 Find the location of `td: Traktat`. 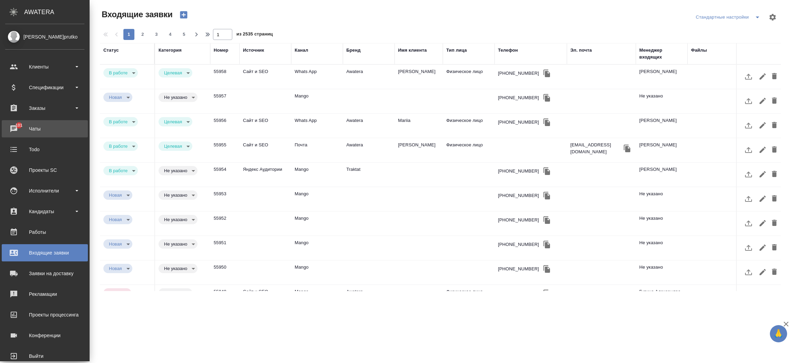

td: Traktat is located at coordinates (369, 175).